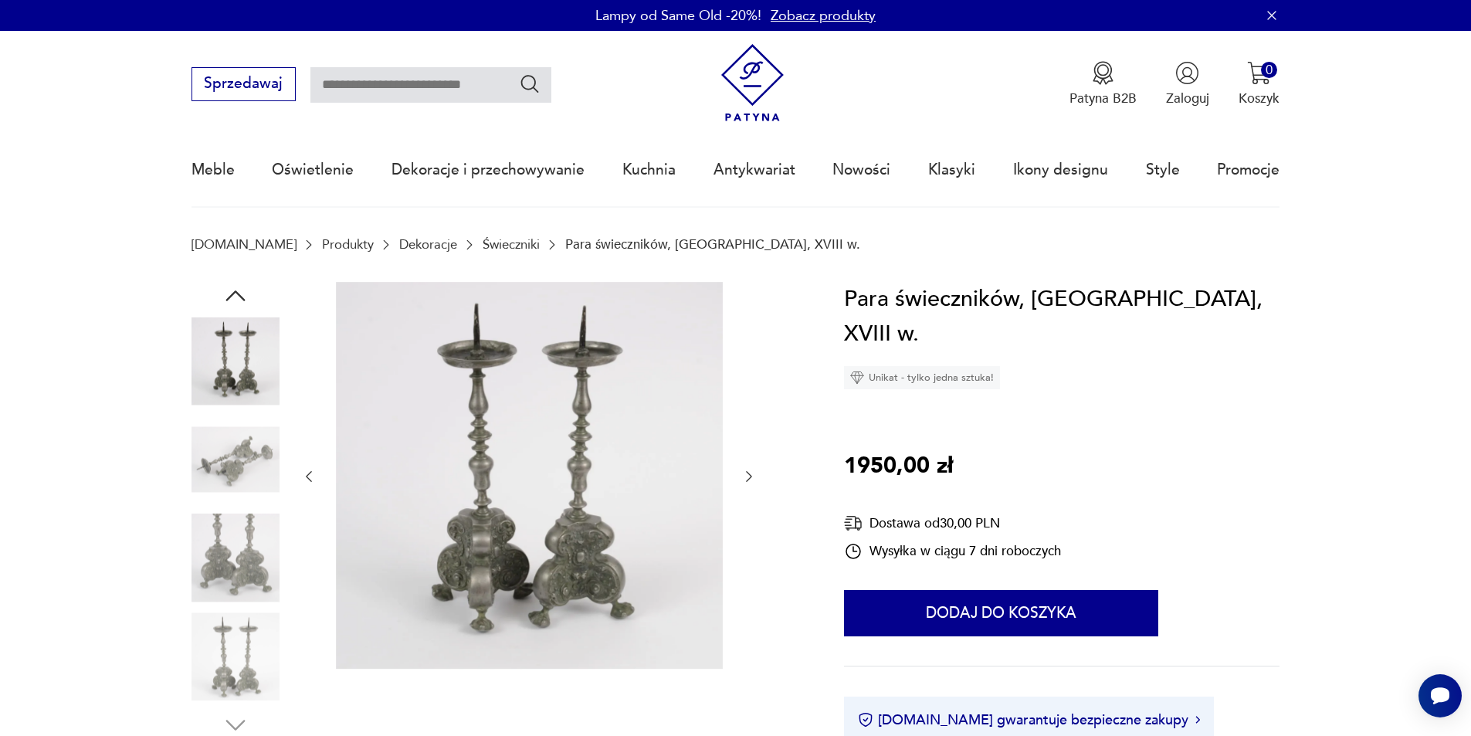 This screenshot has width=1471, height=736. Describe the element at coordinates (898, 466) in the screenshot. I see `p: 1950,00 zł` at that location.